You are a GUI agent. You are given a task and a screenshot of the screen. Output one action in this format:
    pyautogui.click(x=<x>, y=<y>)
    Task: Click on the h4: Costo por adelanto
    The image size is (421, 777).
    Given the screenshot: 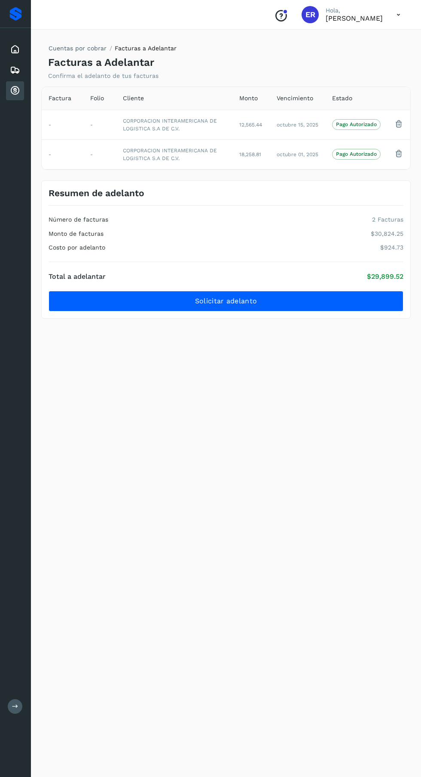 What is the action you would take?
    pyautogui.click(x=77, y=247)
    